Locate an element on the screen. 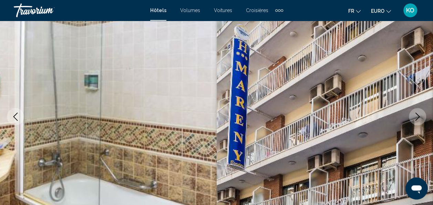 This screenshot has height=205, width=433. span: Fr is located at coordinates (351, 11).